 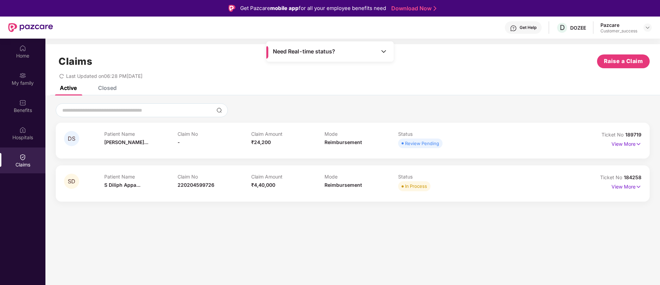 What do you see at coordinates (62, 76) in the screenshot?
I see `span: redo` at bounding box center [62, 76].